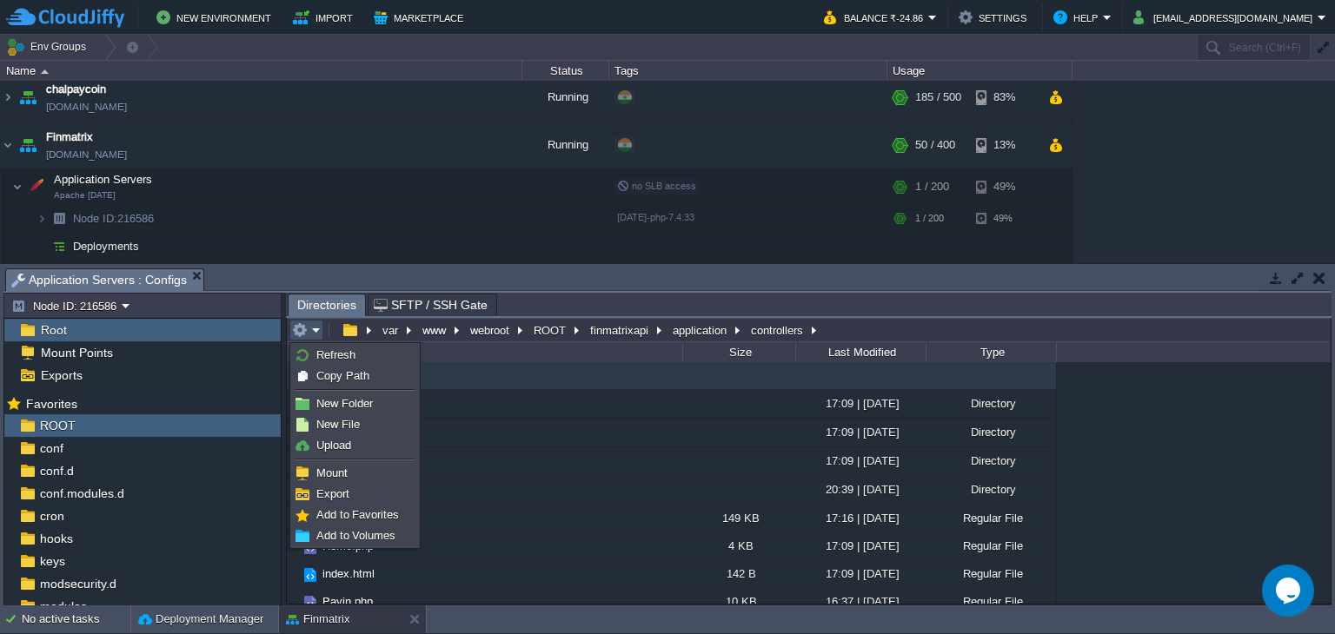 Image resolution: width=1335 pixels, height=634 pixels. What do you see at coordinates (490, 330) in the screenshot?
I see `button: webroot` at bounding box center [490, 330].